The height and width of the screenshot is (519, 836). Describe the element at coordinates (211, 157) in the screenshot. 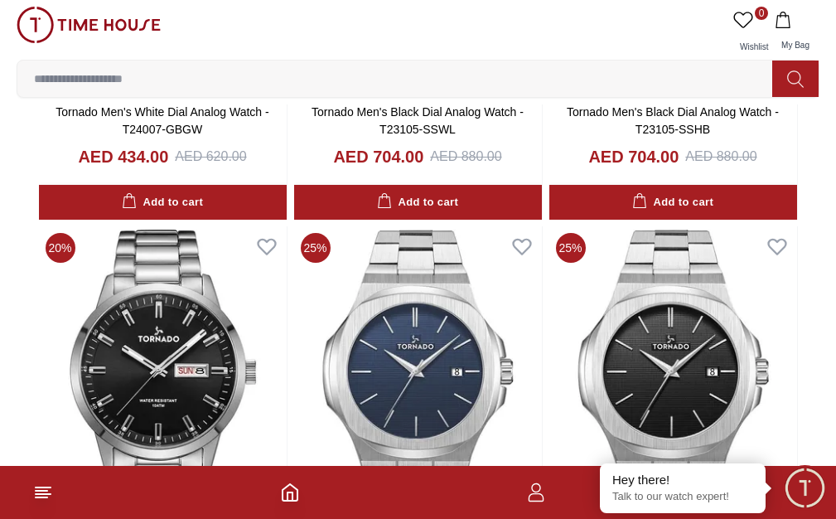

I see `div: AED 620.00` at that location.